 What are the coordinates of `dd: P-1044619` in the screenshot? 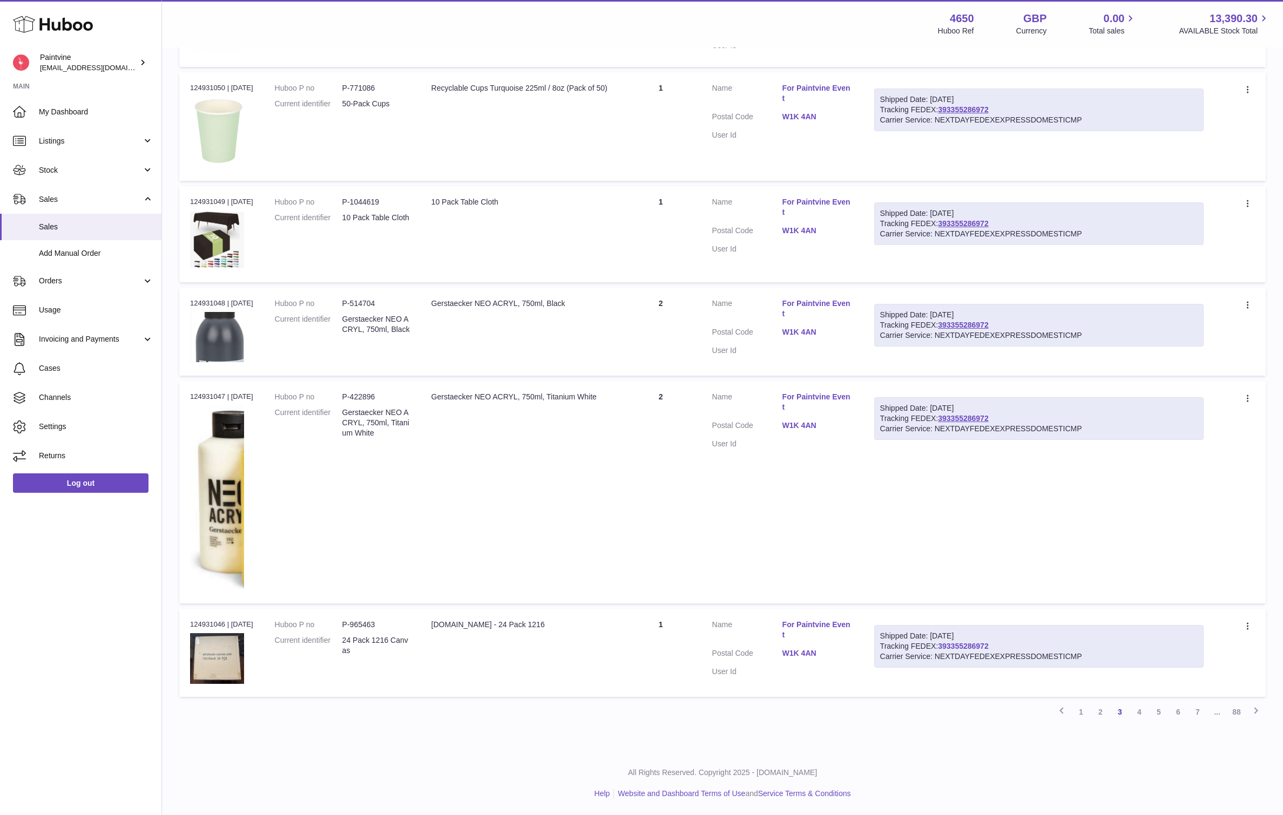 It's located at (376, 202).